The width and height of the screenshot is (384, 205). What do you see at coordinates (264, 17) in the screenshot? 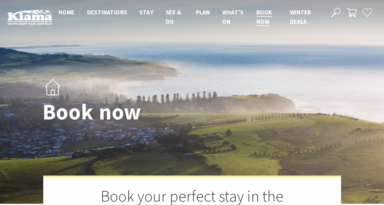
I see `span: Book now` at bounding box center [264, 17].